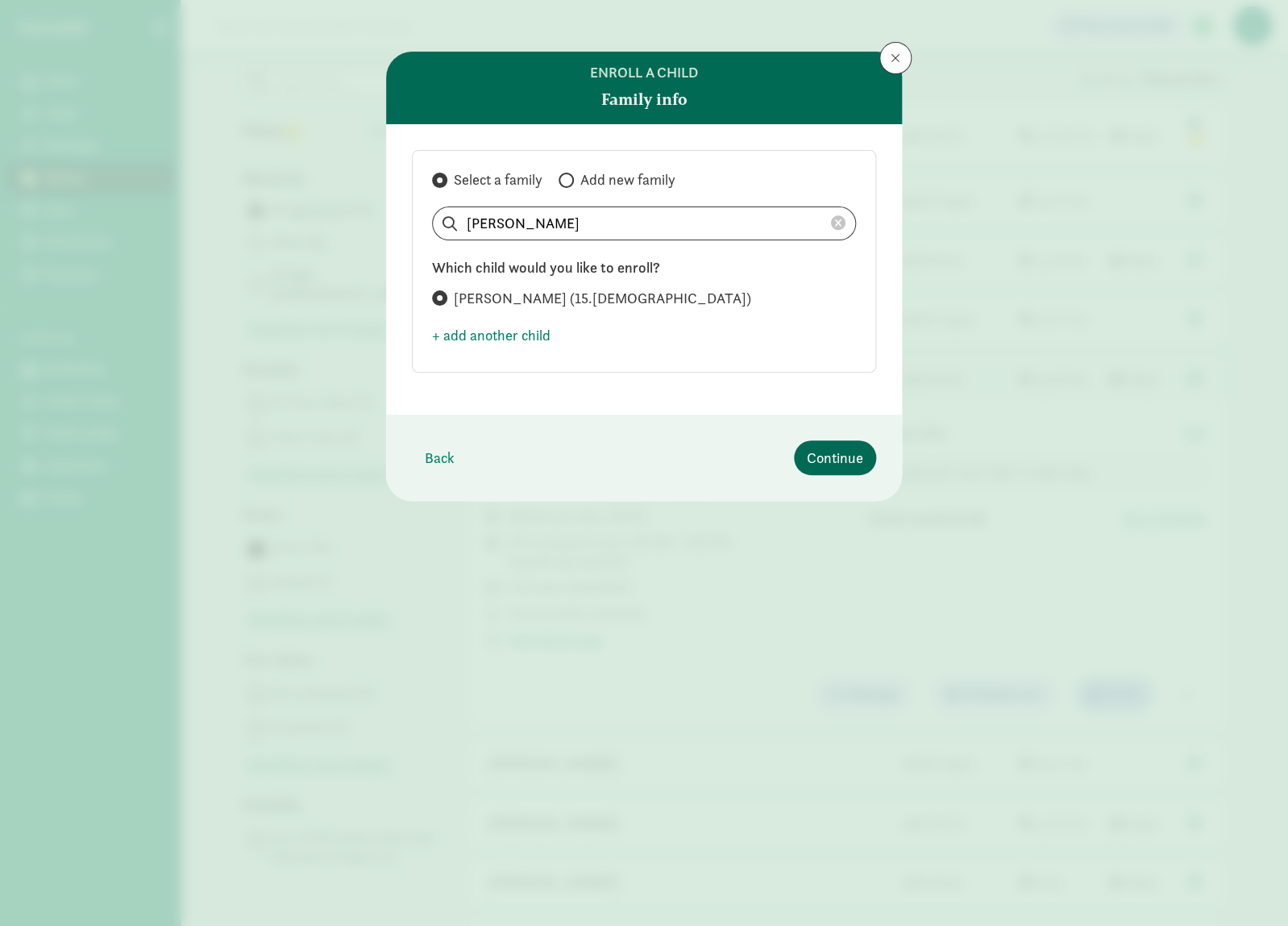  Describe the element at coordinates (491, 335) in the screenshot. I see `button: + add another child` at that location.